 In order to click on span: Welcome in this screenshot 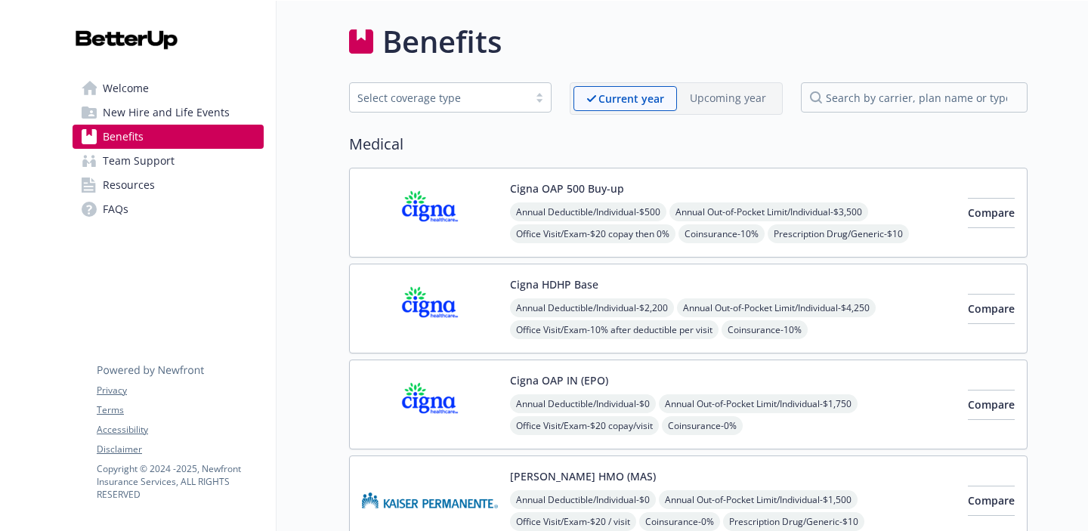, I will do `click(125, 88)`.